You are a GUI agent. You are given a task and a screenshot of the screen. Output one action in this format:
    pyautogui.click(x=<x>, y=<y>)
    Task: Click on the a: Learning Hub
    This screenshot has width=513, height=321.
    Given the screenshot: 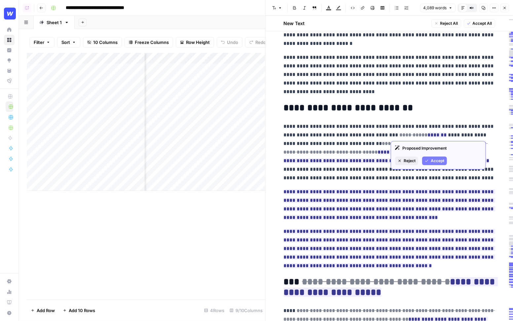 What is the action you would take?
    pyautogui.click(x=9, y=303)
    